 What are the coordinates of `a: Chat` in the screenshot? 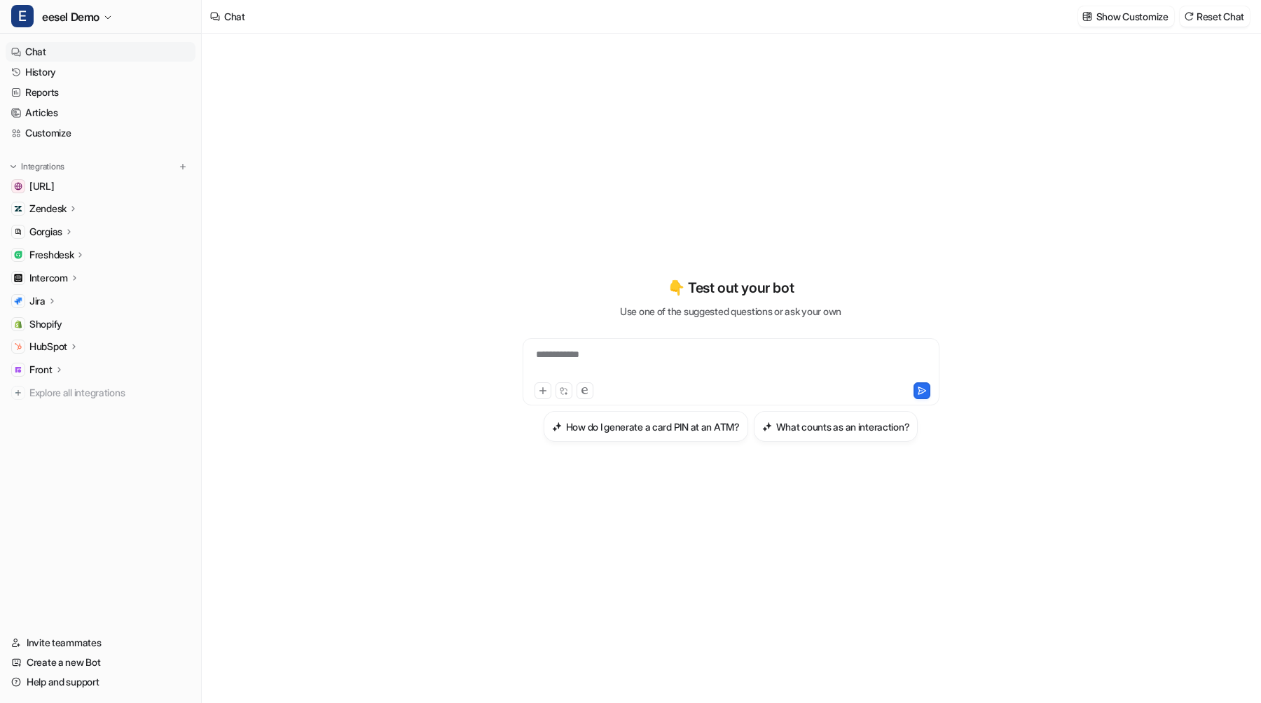 It's located at (100, 52).